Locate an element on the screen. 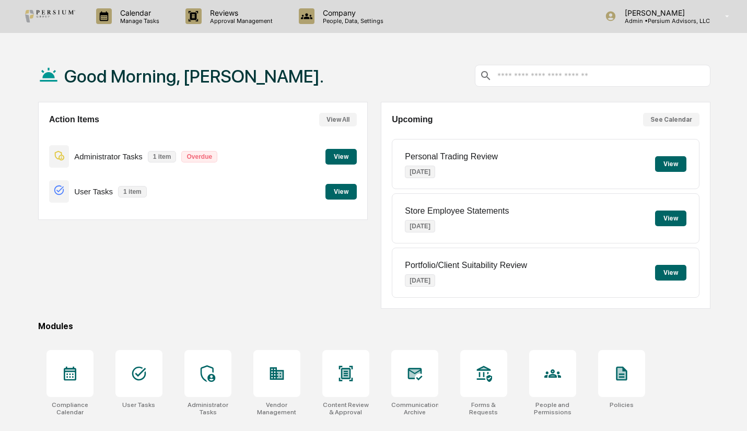 The image size is (747, 431). div: Content Review & Approval is located at coordinates (346, 408).